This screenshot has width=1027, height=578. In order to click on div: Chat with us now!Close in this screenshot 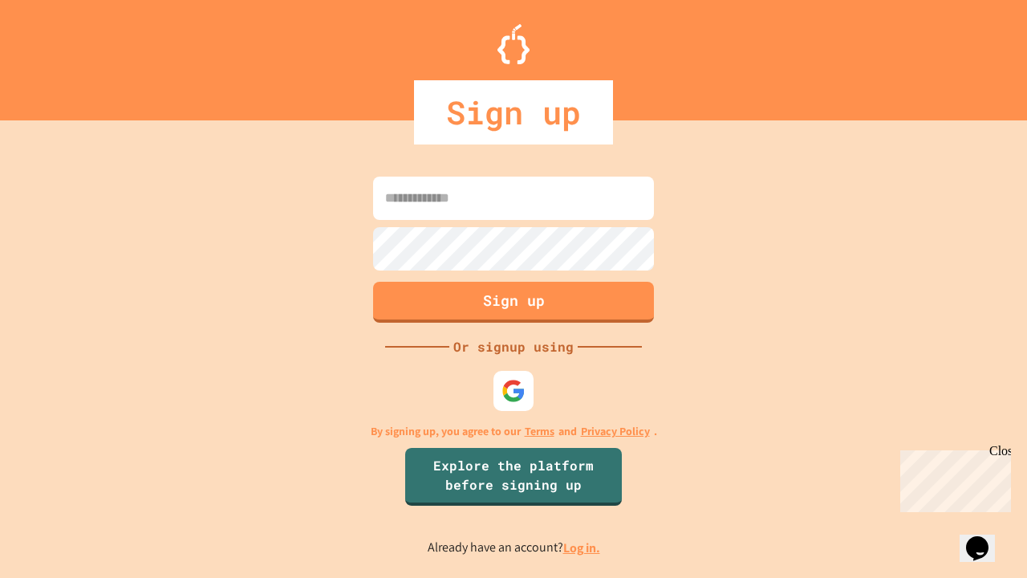, I will do `click(59, 54)`.